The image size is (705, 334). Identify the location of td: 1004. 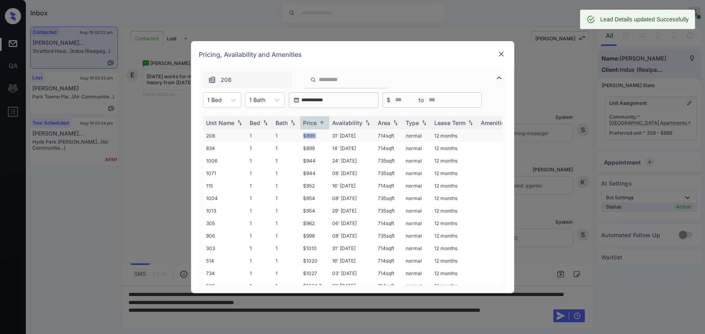
(225, 198).